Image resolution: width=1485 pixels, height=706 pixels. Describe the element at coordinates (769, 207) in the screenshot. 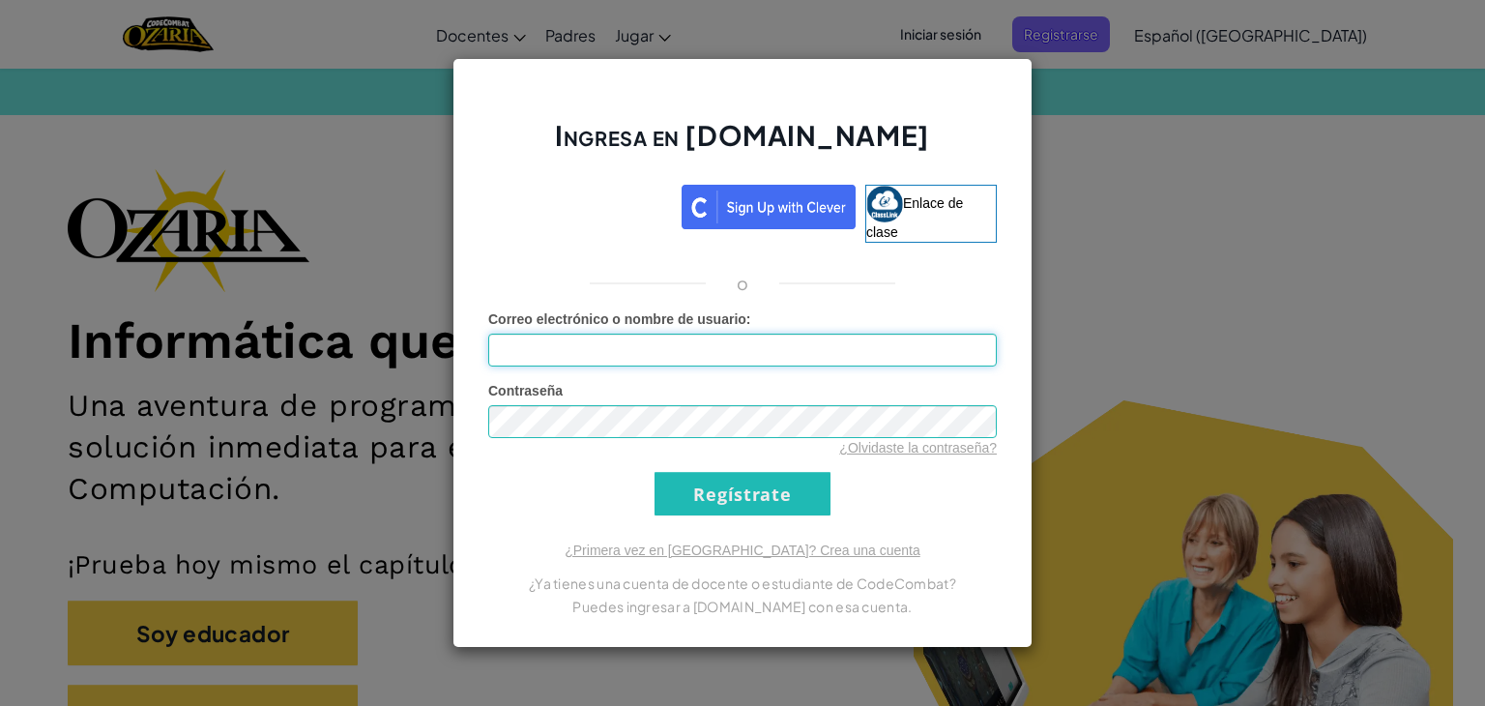

I see `img: clever_sso_button@2x.png` at that location.